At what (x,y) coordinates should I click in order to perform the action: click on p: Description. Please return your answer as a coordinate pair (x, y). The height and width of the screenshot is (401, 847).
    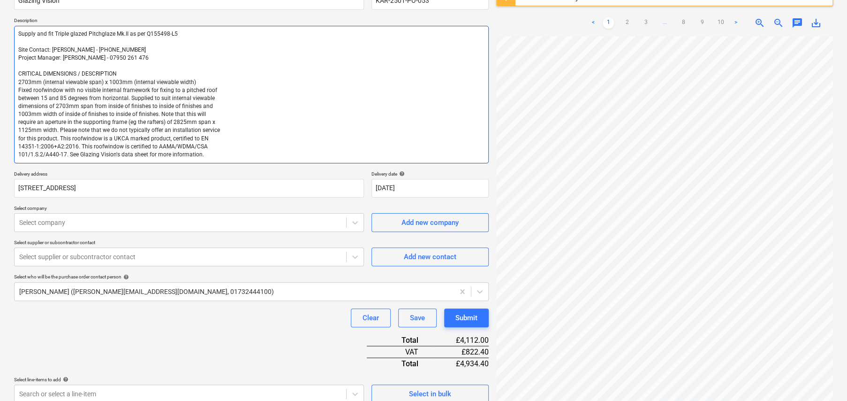
    Looking at the image, I should click on (251, 21).